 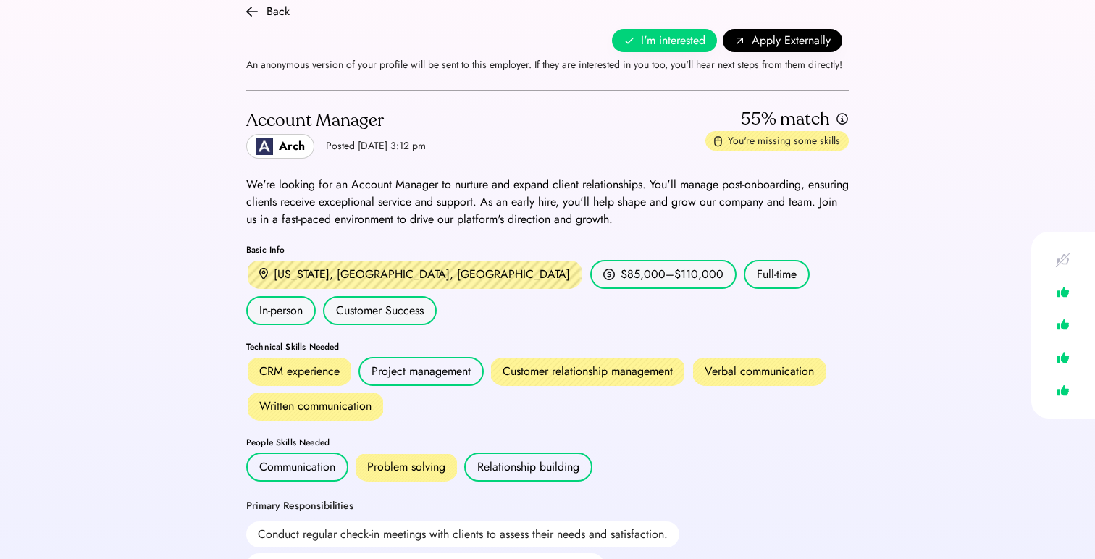 What do you see at coordinates (609, 274) in the screenshot?
I see `img: money.svg` at bounding box center [609, 274].